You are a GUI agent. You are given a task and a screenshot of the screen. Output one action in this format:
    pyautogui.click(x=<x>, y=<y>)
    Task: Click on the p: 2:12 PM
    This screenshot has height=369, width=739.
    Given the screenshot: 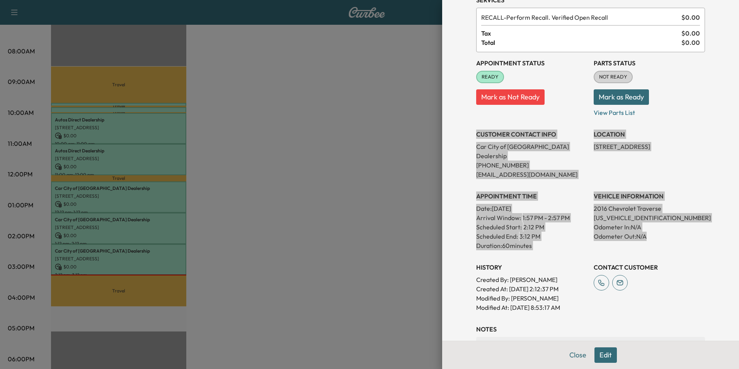 What is the action you would take?
    pyautogui.click(x=534, y=227)
    